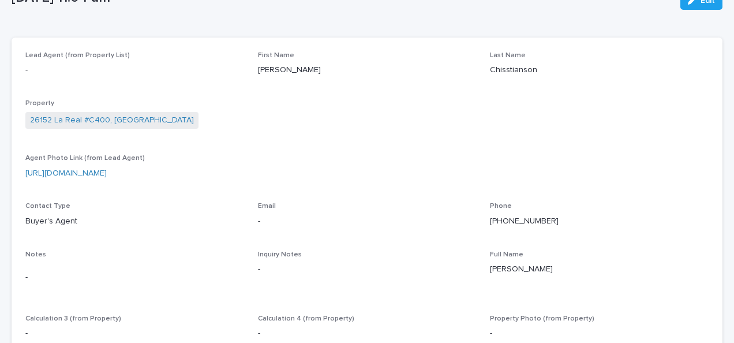 This screenshot has width=734, height=343. What do you see at coordinates (134, 221) in the screenshot?
I see `p: Buyer's Agent` at bounding box center [134, 221].